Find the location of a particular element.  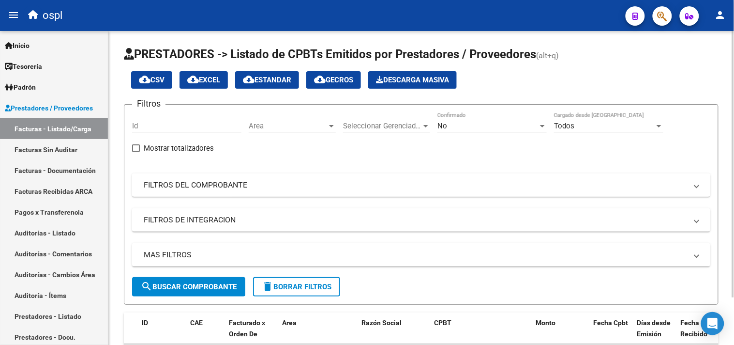

span: Gecros is located at coordinates (333, 80).